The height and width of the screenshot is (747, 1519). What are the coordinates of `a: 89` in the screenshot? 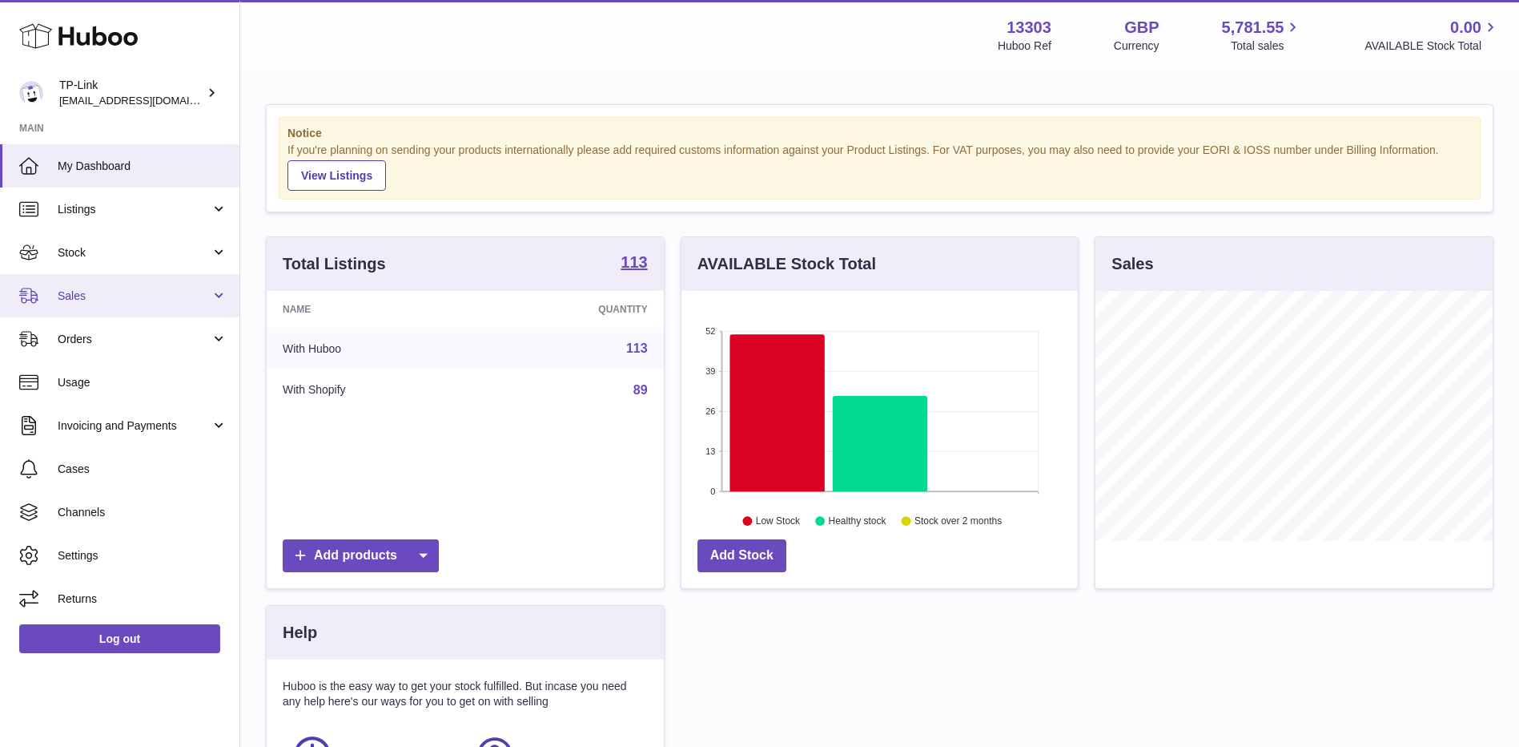 It's located at (641, 389).